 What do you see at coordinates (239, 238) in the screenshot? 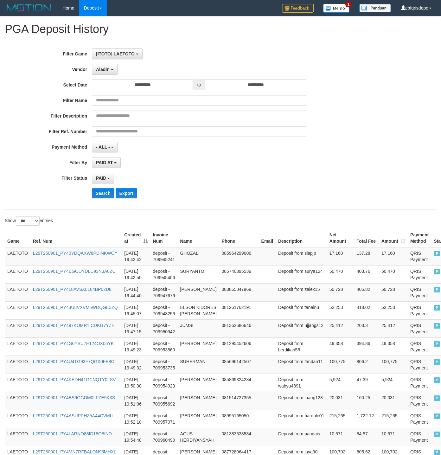
I see `th: Phone` at bounding box center [239, 238].